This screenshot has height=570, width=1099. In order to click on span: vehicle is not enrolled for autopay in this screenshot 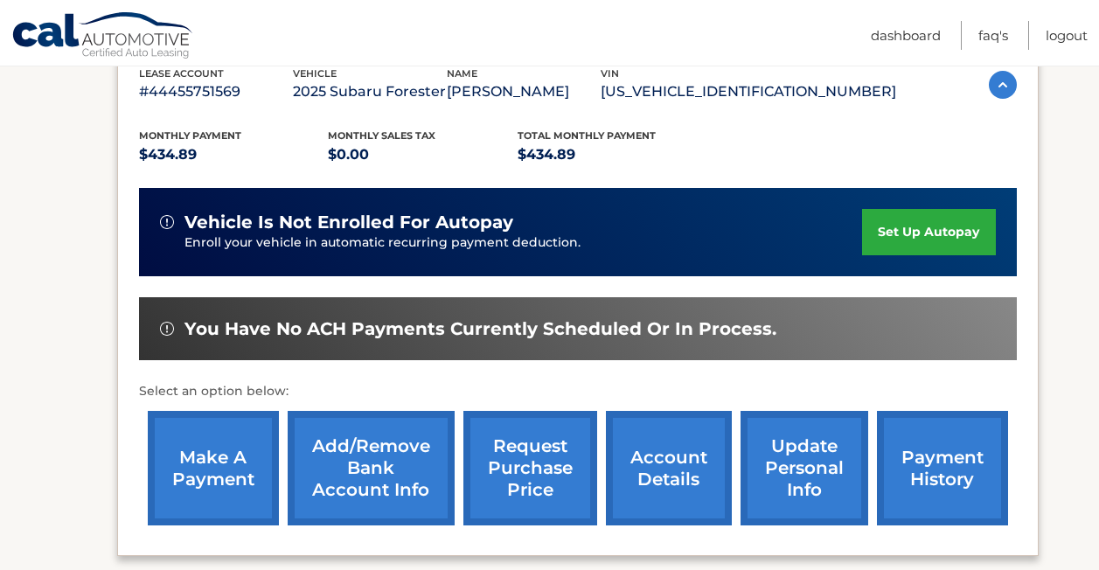, I will do `click(349, 222)`.